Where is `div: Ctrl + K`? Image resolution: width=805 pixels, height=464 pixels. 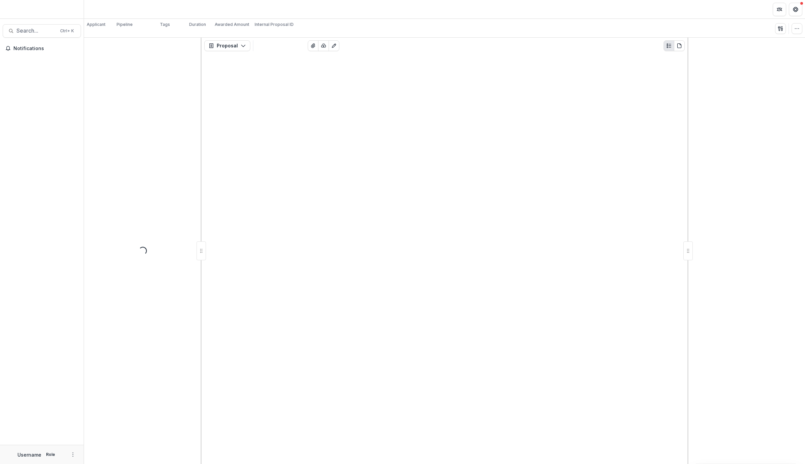 div: Ctrl + K is located at coordinates (67, 31).